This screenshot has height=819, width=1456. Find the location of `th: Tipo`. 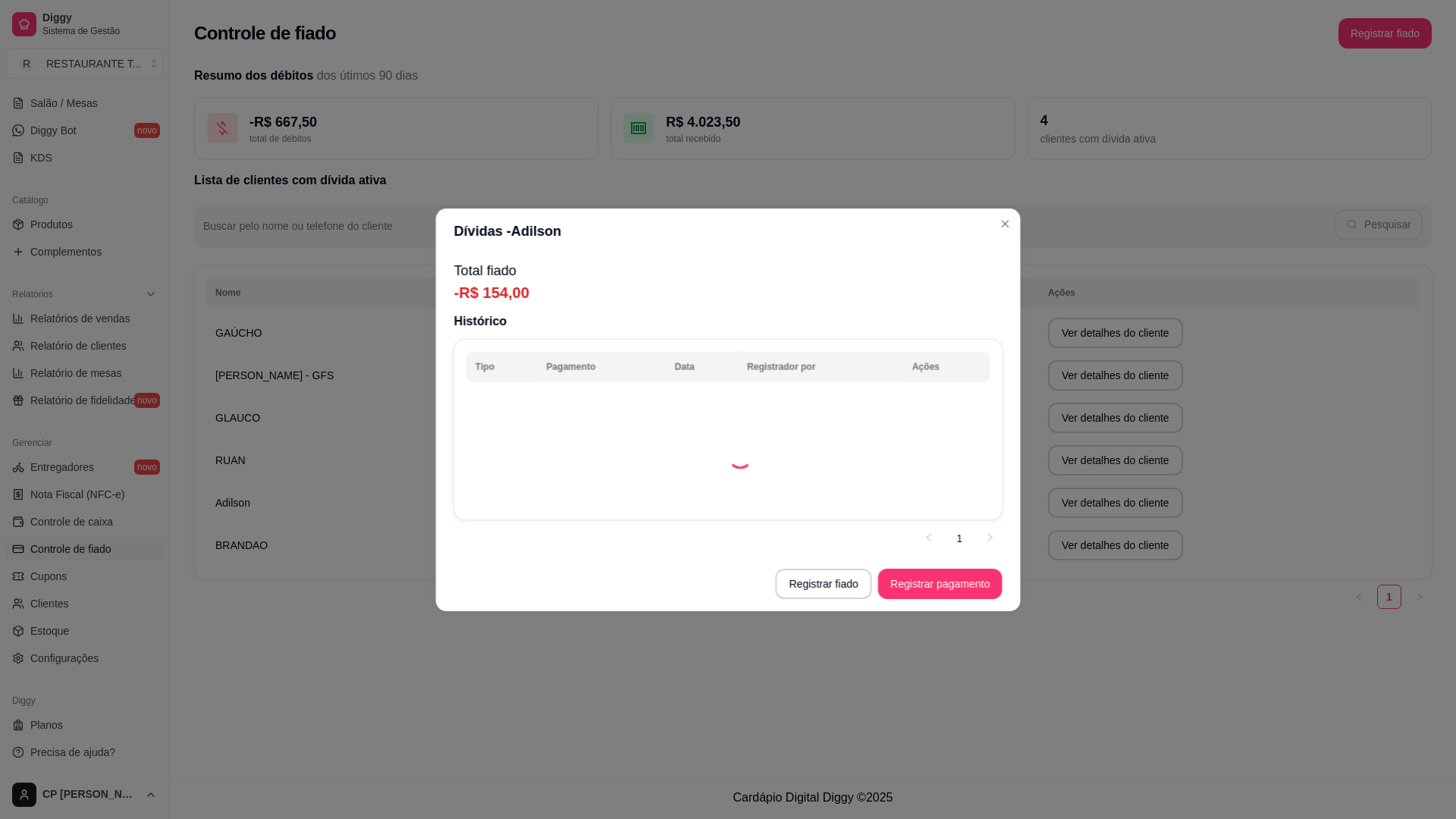

th: Tipo is located at coordinates (502, 366).